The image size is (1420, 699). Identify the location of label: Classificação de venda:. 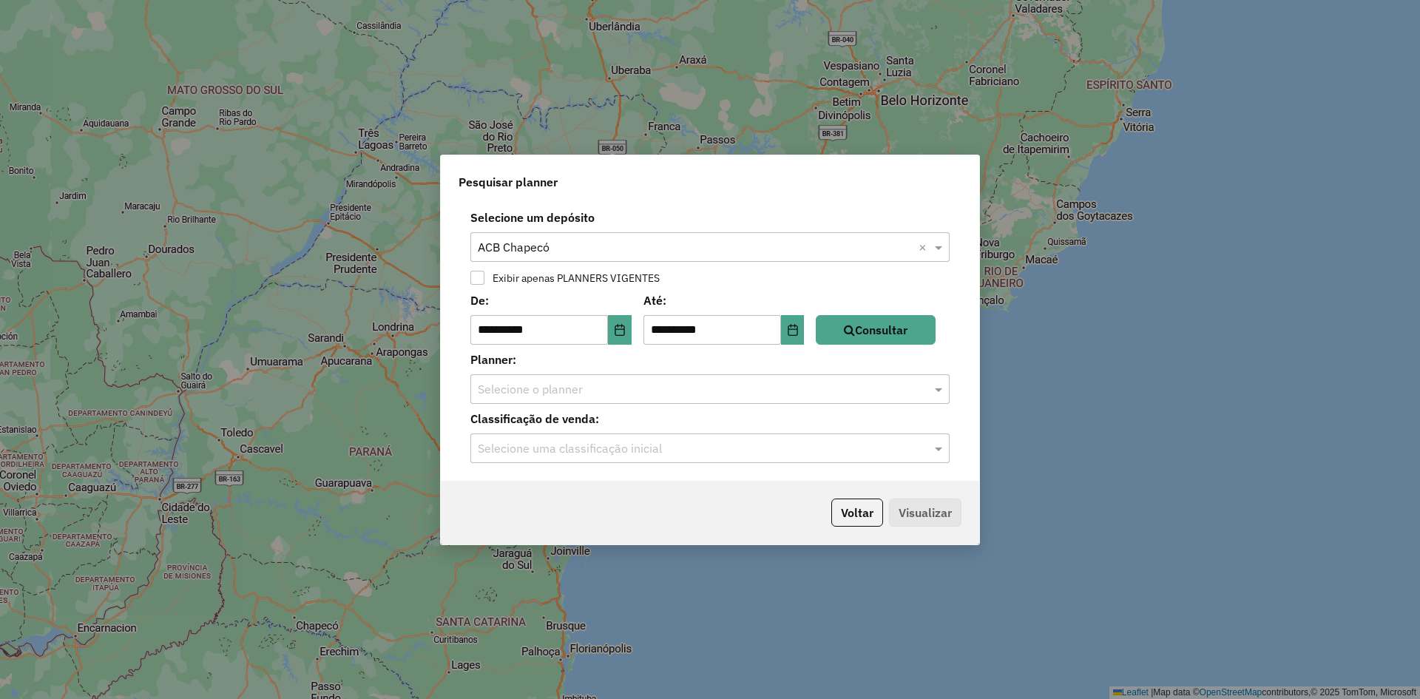
(710, 419).